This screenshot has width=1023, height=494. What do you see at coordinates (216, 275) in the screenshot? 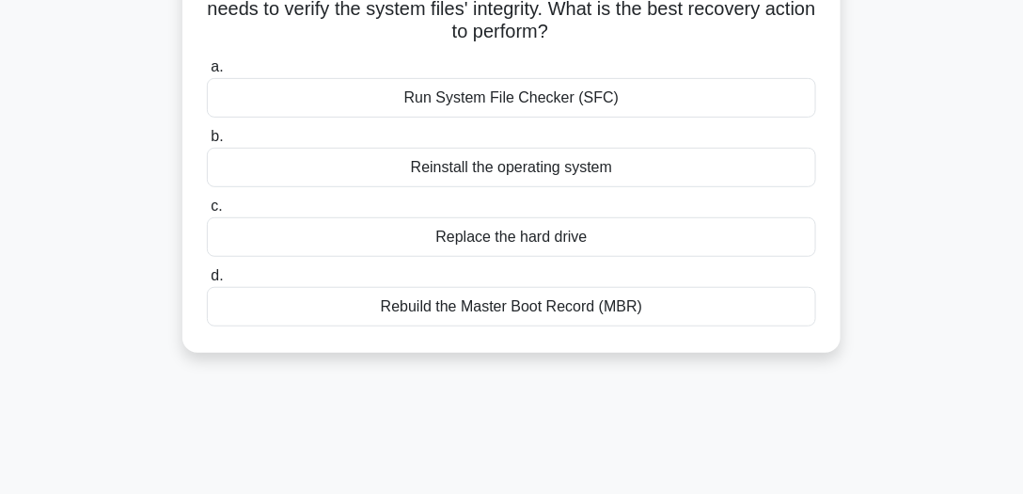
I see `span: d.` at bounding box center [216, 275].